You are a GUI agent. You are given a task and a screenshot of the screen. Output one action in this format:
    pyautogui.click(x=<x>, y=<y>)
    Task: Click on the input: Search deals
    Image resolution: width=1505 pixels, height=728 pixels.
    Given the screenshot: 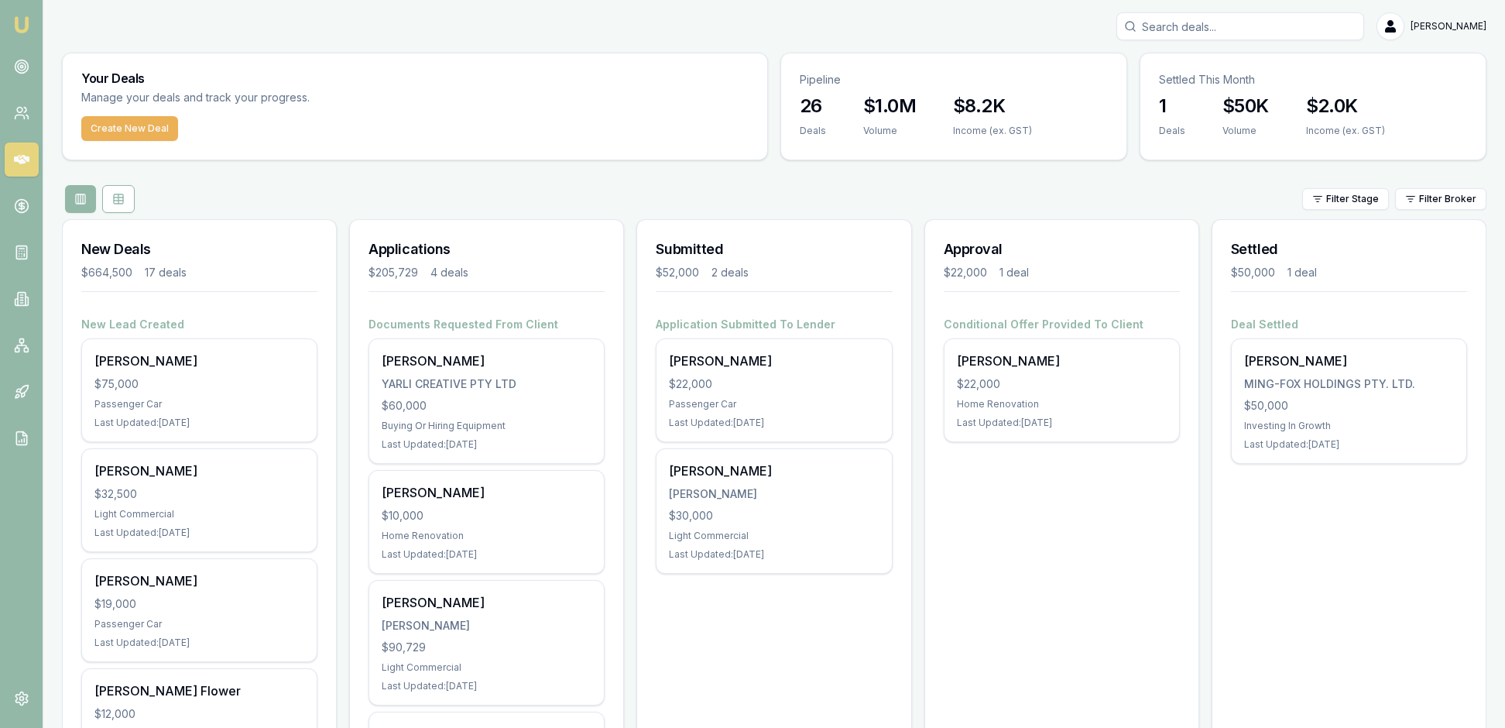 What is the action you would take?
    pyautogui.click(x=1240, y=26)
    